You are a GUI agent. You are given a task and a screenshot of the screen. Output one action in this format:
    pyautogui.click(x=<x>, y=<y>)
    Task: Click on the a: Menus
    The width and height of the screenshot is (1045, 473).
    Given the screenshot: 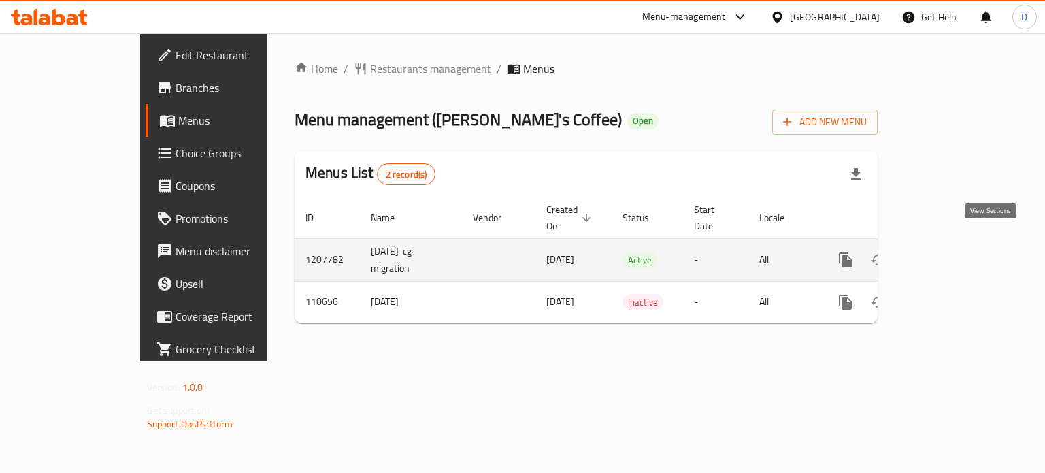 What is the action you would take?
    pyautogui.click(x=230, y=120)
    